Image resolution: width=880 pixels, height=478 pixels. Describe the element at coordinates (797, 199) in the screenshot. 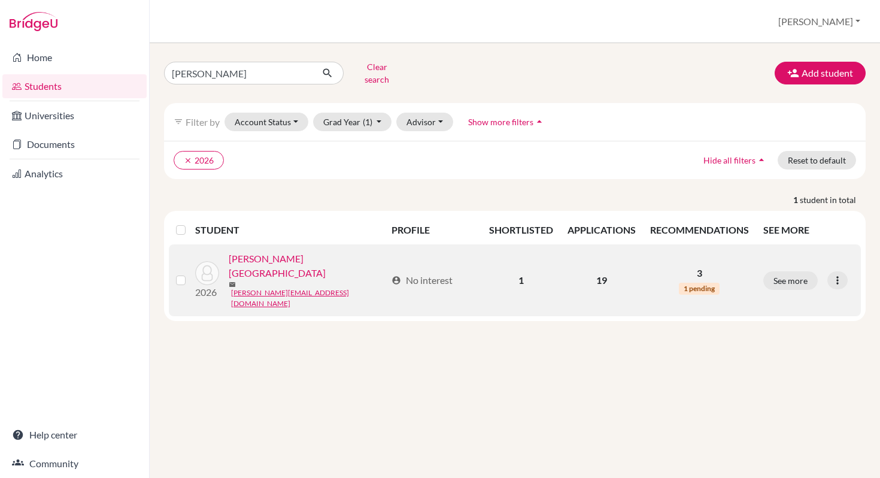

I see `strong: 1` at that location.